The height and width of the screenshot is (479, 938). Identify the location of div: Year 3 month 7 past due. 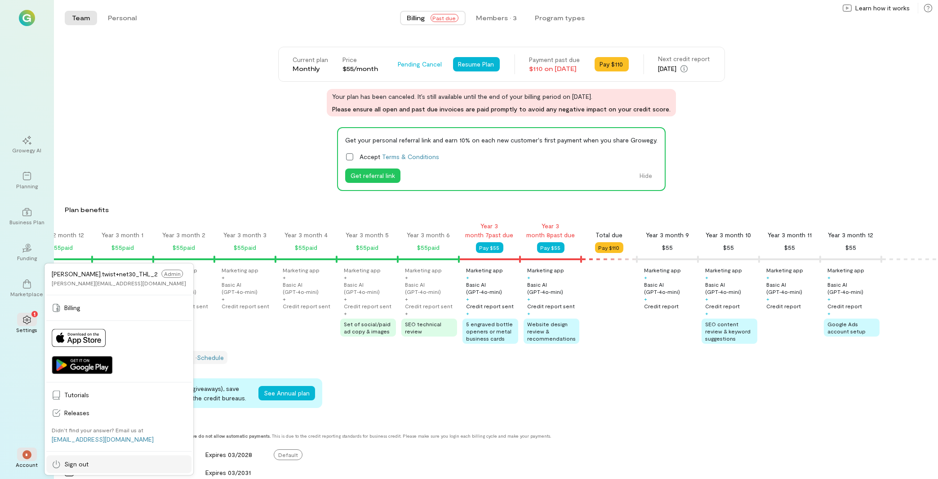
(489, 231).